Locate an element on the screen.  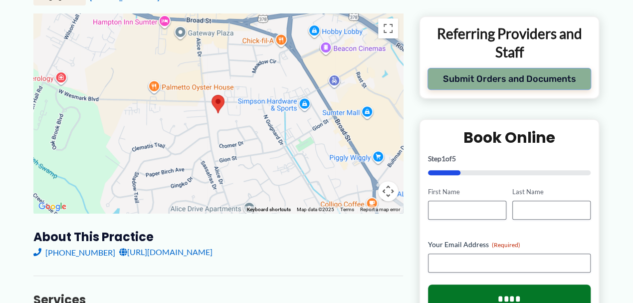
a: Report a map error is located at coordinates (380, 209).